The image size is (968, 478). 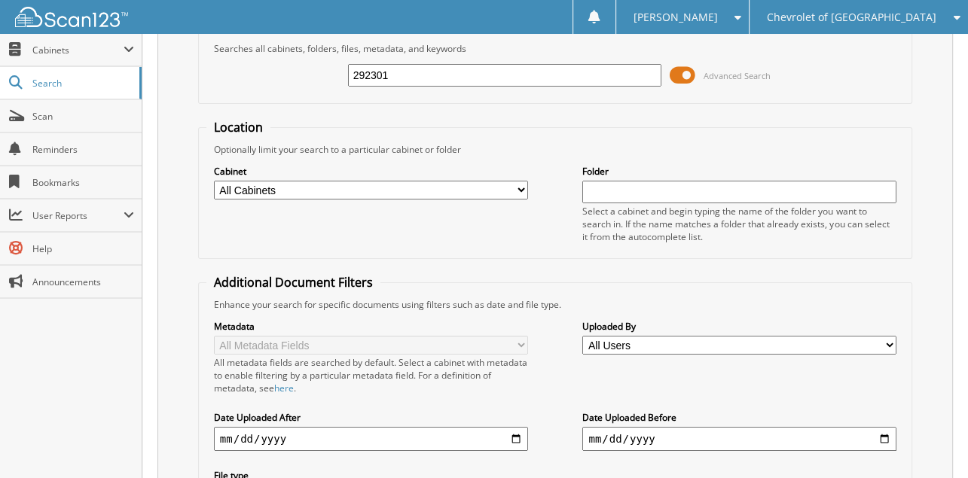 I want to click on input: end, so click(x=739, y=439).